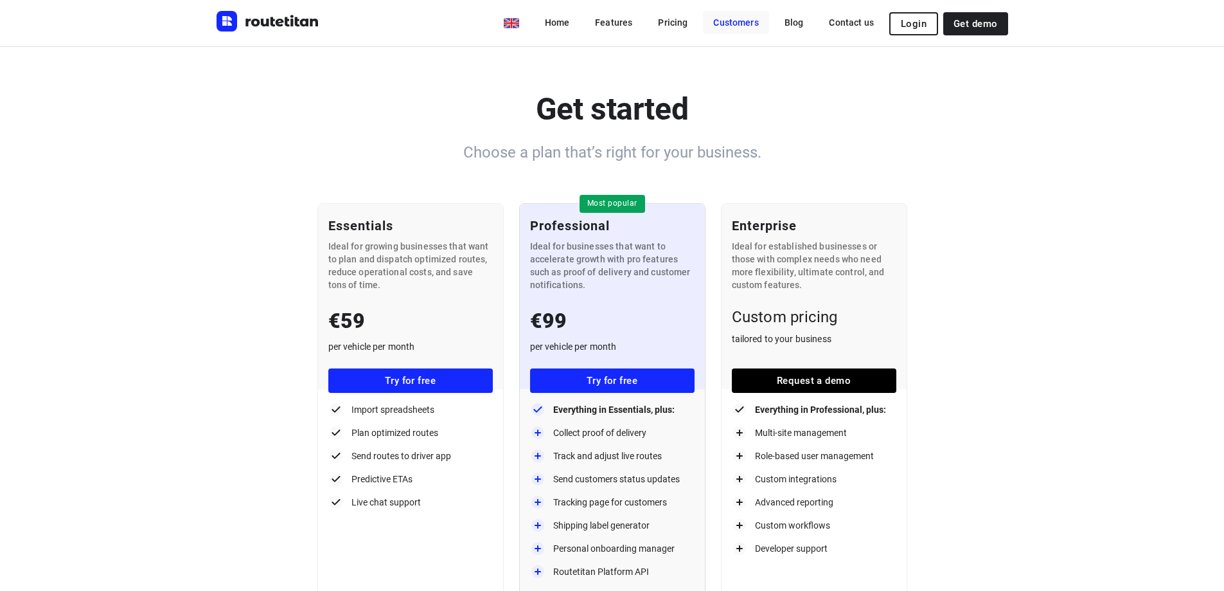 This screenshot has width=1224, height=591. Describe the element at coordinates (814, 525) in the screenshot. I see `li: Custom workflows` at that location.